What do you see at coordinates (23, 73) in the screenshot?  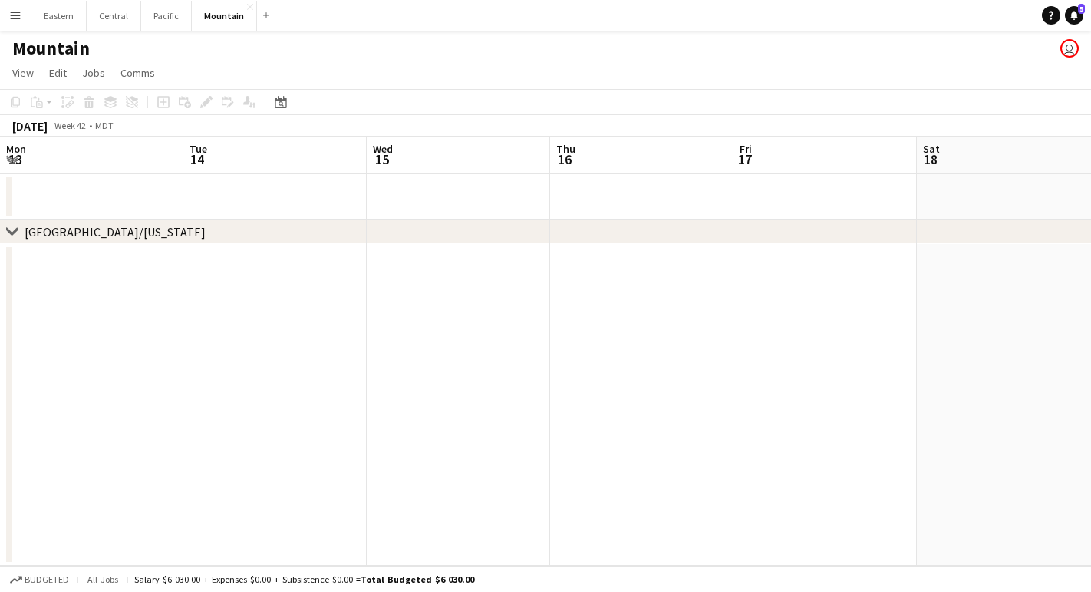 I see `span: View` at bounding box center [23, 73].